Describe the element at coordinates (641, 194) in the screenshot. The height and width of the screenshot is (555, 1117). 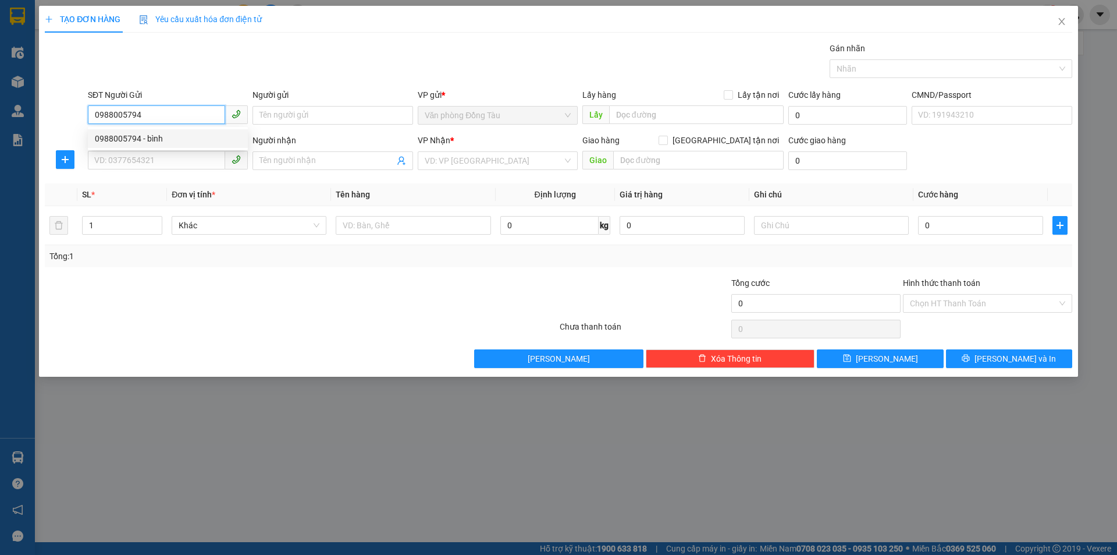
I see `span: Giá trị hàng` at that location.